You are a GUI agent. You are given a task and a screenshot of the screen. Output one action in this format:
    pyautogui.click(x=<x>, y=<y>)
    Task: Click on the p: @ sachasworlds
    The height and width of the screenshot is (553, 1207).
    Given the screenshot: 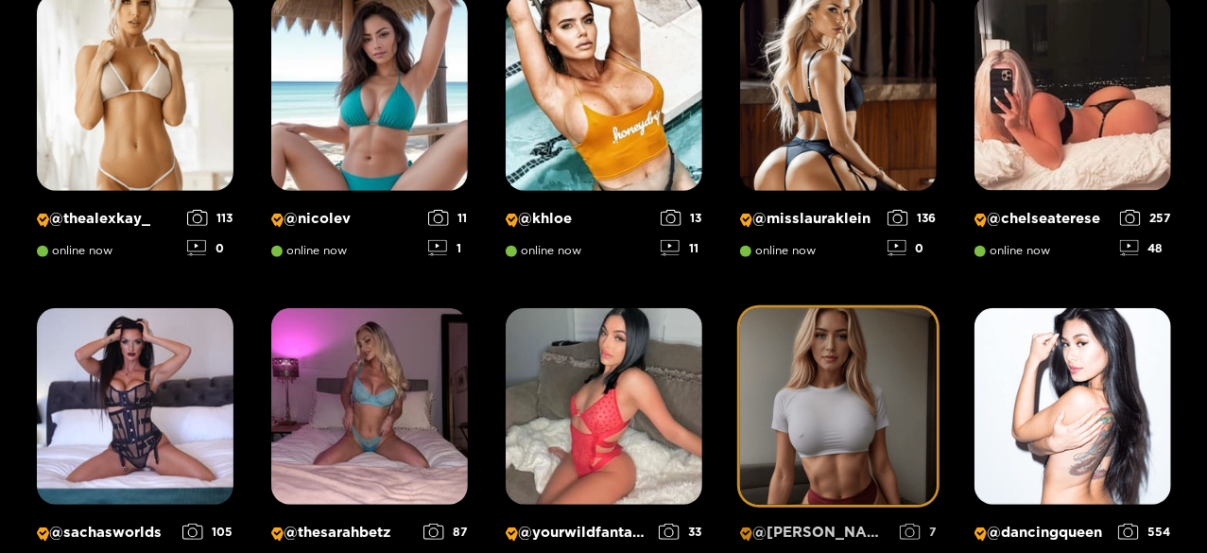 What is the action you would take?
    pyautogui.click(x=105, y=532)
    